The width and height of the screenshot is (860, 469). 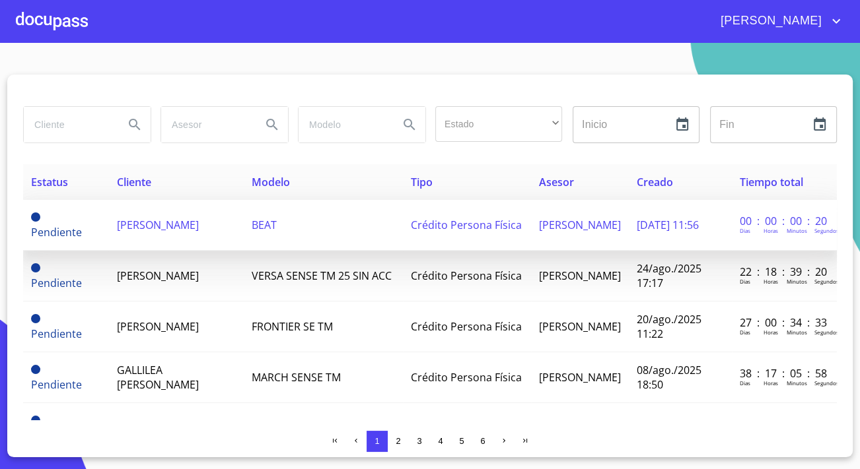 What do you see at coordinates (440, 442) in the screenshot?
I see `button: 4` at bounding box center [440, 442].